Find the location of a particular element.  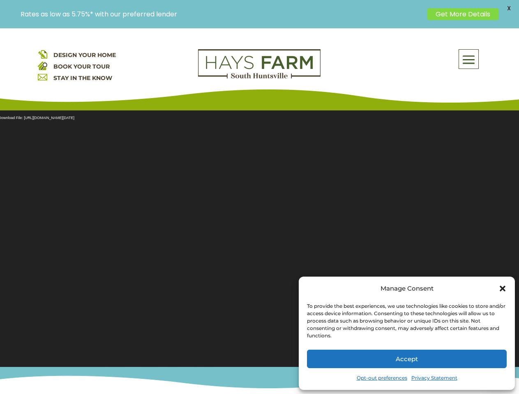

a: BOOK YOUR TOUR is located at coordinates (81, 67).